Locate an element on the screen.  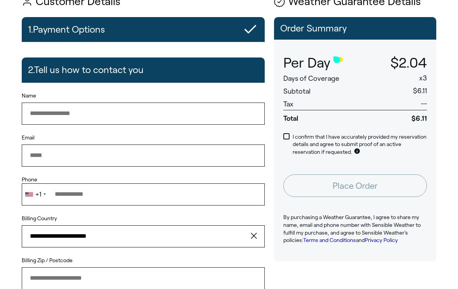
a: Privacy Policy is located at coordinates (382, 240).